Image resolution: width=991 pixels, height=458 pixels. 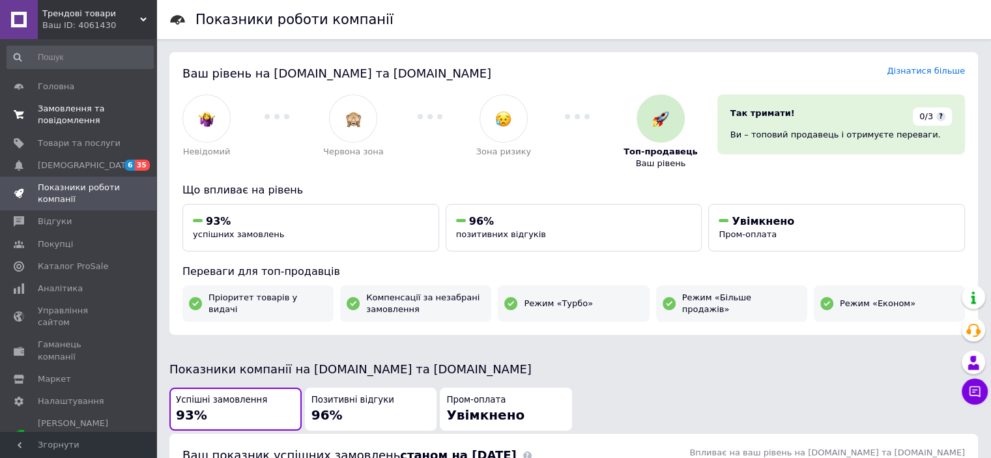 What do you see at coordinates (91, 14) in the screenshot?
I see `span: Трендові товари` at bounding box center [91, 14].